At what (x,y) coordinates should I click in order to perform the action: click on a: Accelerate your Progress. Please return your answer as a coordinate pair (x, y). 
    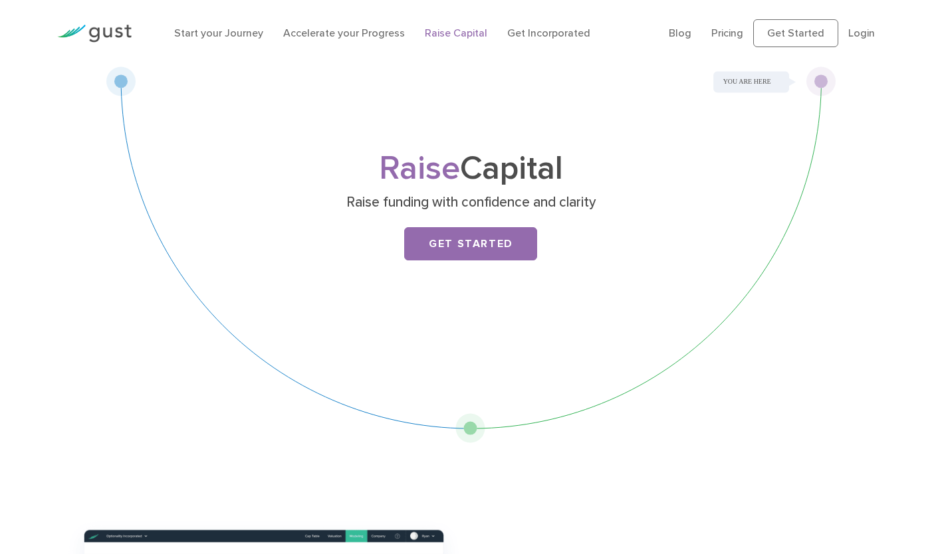
    Looking at the image, I should click on (344, 33).